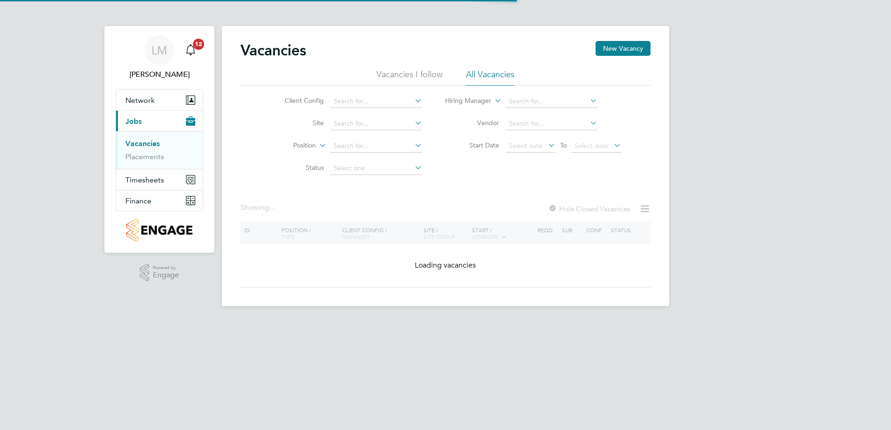 This screenshot has height=430, width=891. I want to click on span: To, so click(563, 145).